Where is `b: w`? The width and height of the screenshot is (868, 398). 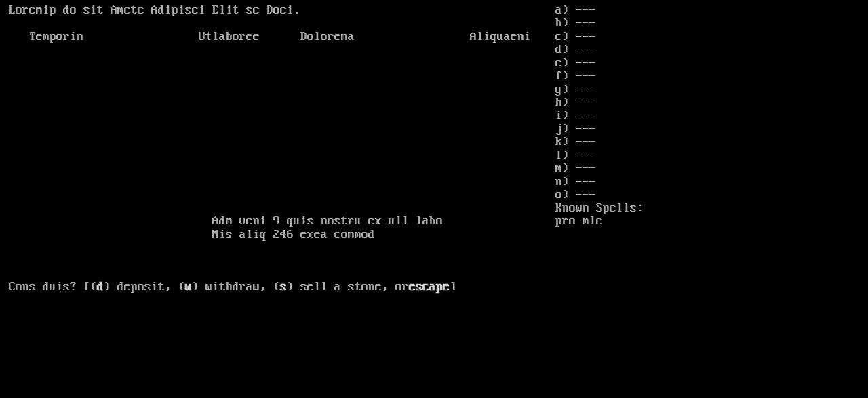
b: w is located at coordinates (188, 287).